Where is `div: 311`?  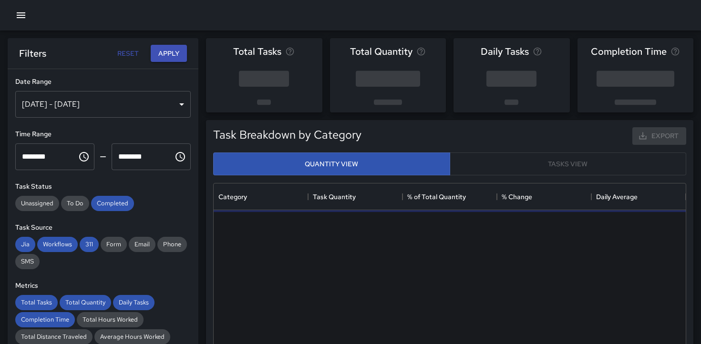
div: 311 is located at coordinates (89, 245).